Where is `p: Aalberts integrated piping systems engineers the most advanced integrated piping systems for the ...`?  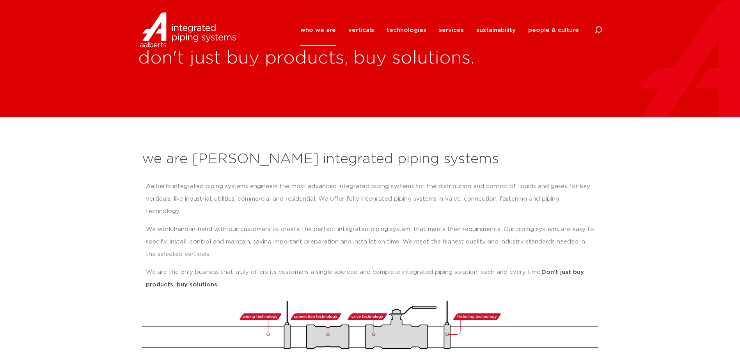
p: Aalberts integrated piping systems engineers the most advanced integrated piping systems for the ... is located at coordinates (370, 199).